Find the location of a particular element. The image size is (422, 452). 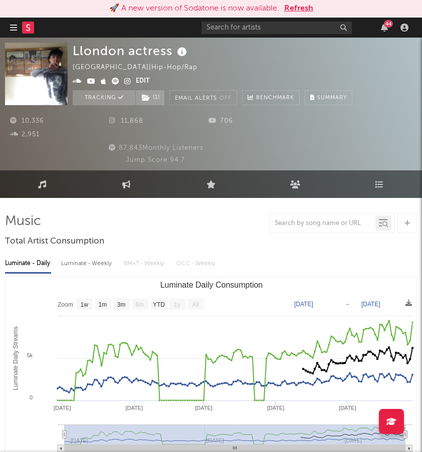

em: Off is located at coordinates (225, 98).